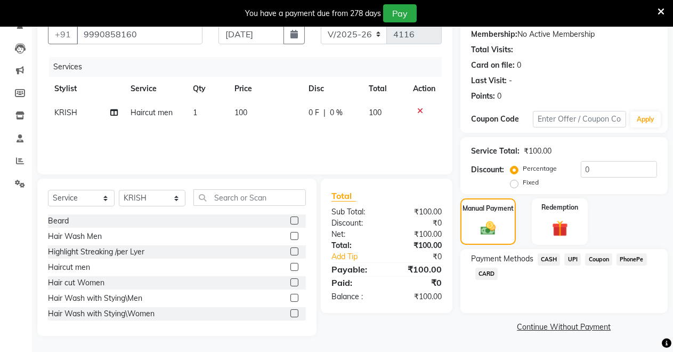 The image size is (673, 352). I want to click on div: Coupon Code, so click(502, 119).